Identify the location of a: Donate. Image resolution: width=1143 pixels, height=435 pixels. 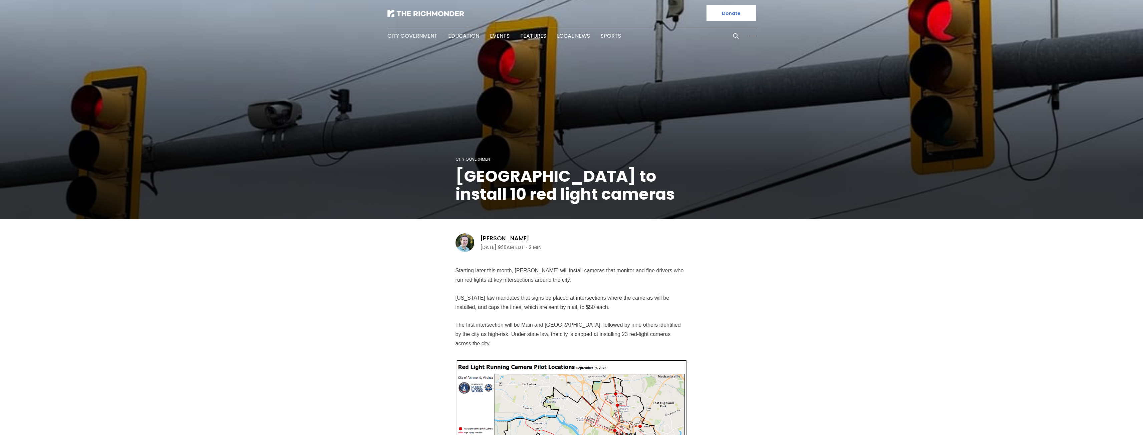
(731, 13).